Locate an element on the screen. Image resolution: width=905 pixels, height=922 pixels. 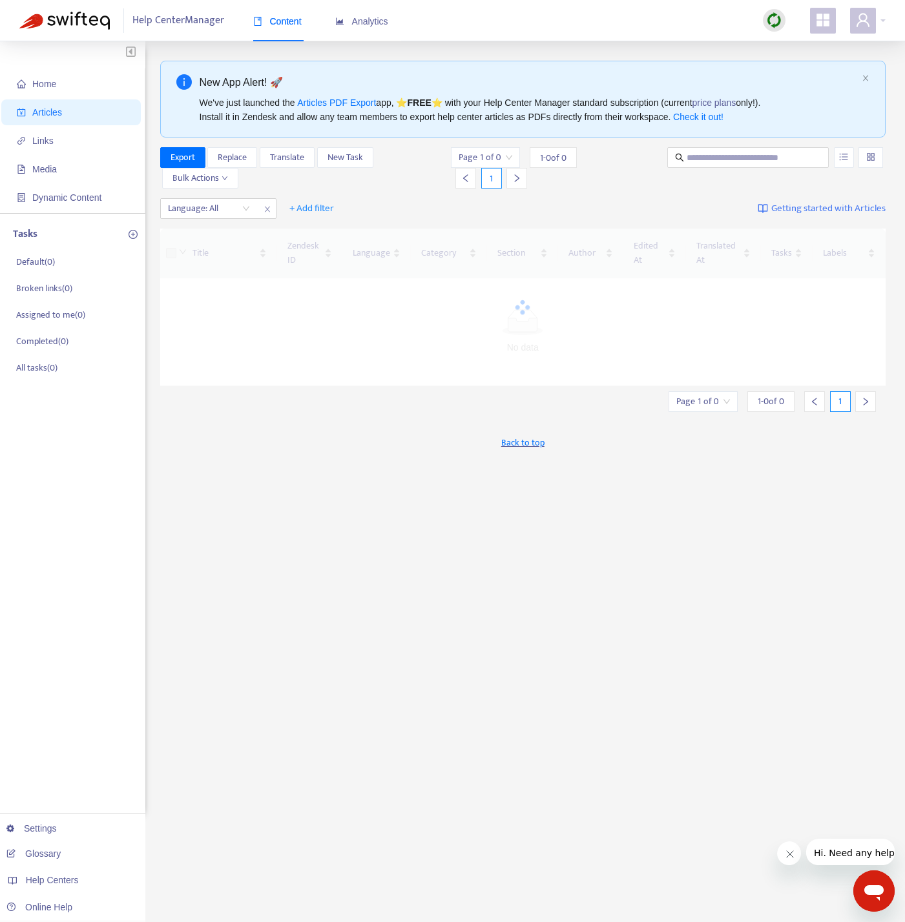
span: Media is located at coordinates (45, 169).